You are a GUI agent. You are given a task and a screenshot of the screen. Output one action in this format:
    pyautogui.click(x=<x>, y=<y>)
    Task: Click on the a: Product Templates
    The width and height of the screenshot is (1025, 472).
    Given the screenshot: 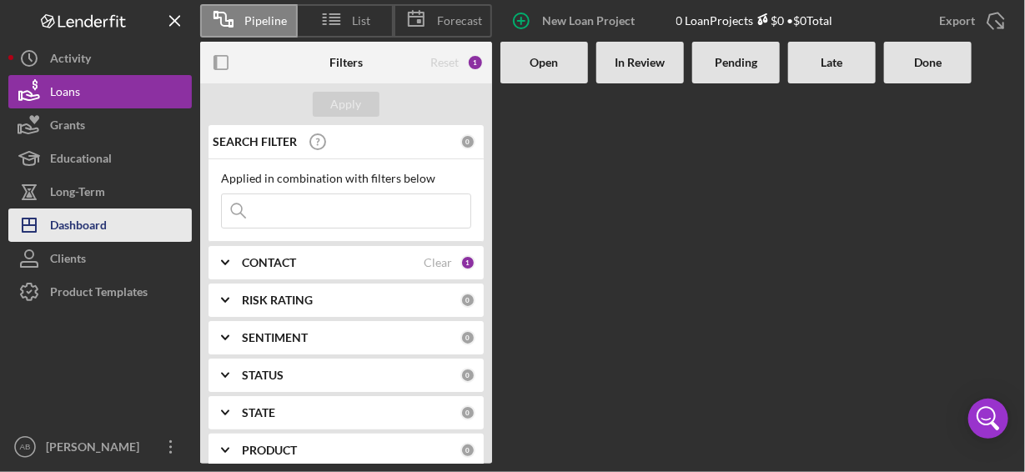 What is the action you would take?
    pyautogui.click(x=100, y=292)
    